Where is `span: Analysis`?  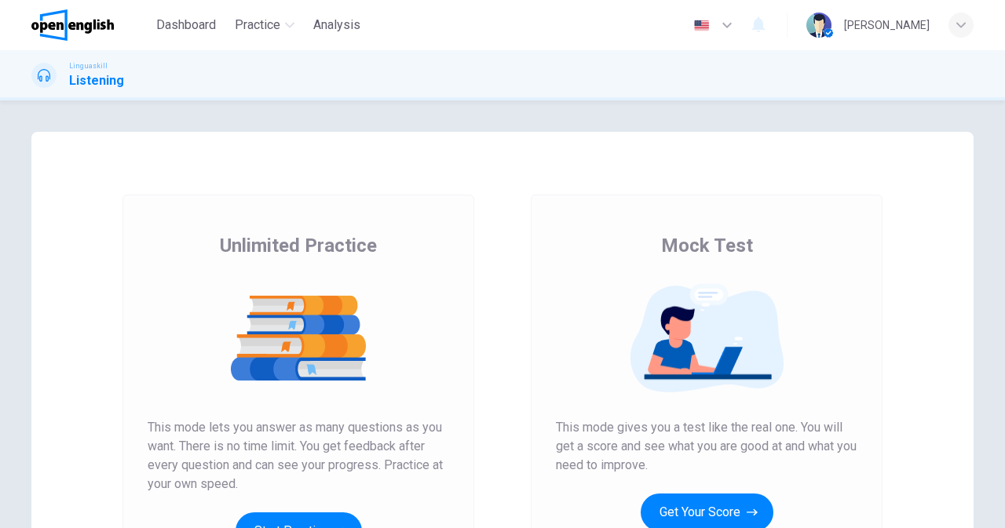
span: Analysis is located at coordinates (337, 25).